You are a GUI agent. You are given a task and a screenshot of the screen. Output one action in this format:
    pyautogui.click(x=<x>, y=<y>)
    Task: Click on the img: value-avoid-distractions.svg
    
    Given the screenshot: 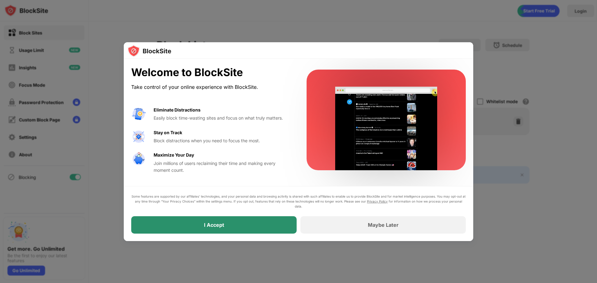 What is the action you would take?
    pyautogui.click(x=139, y=114)
    